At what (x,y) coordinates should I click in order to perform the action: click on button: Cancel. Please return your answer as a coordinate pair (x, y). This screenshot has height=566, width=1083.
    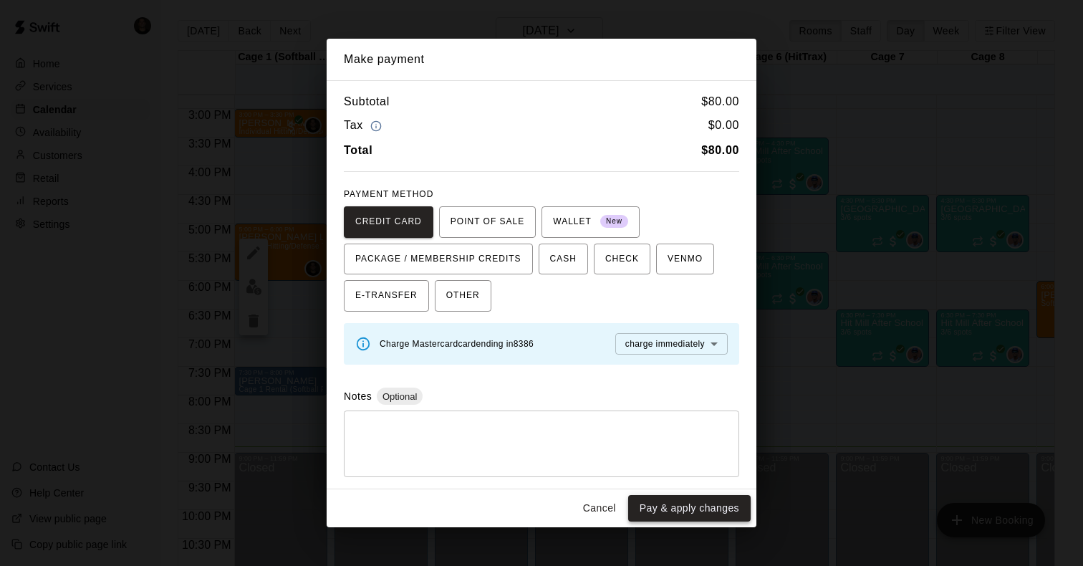
    Looking at the image, I should click on (600, 508).